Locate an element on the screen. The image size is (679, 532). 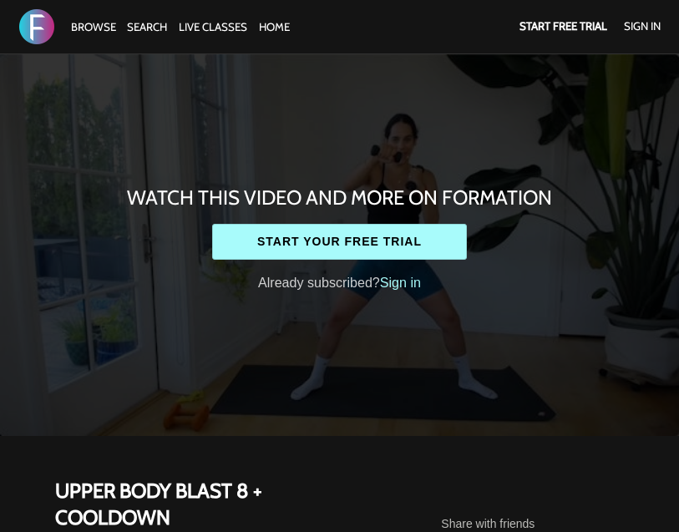
strong: Start Free Trial is located at coordinates (563, 26).